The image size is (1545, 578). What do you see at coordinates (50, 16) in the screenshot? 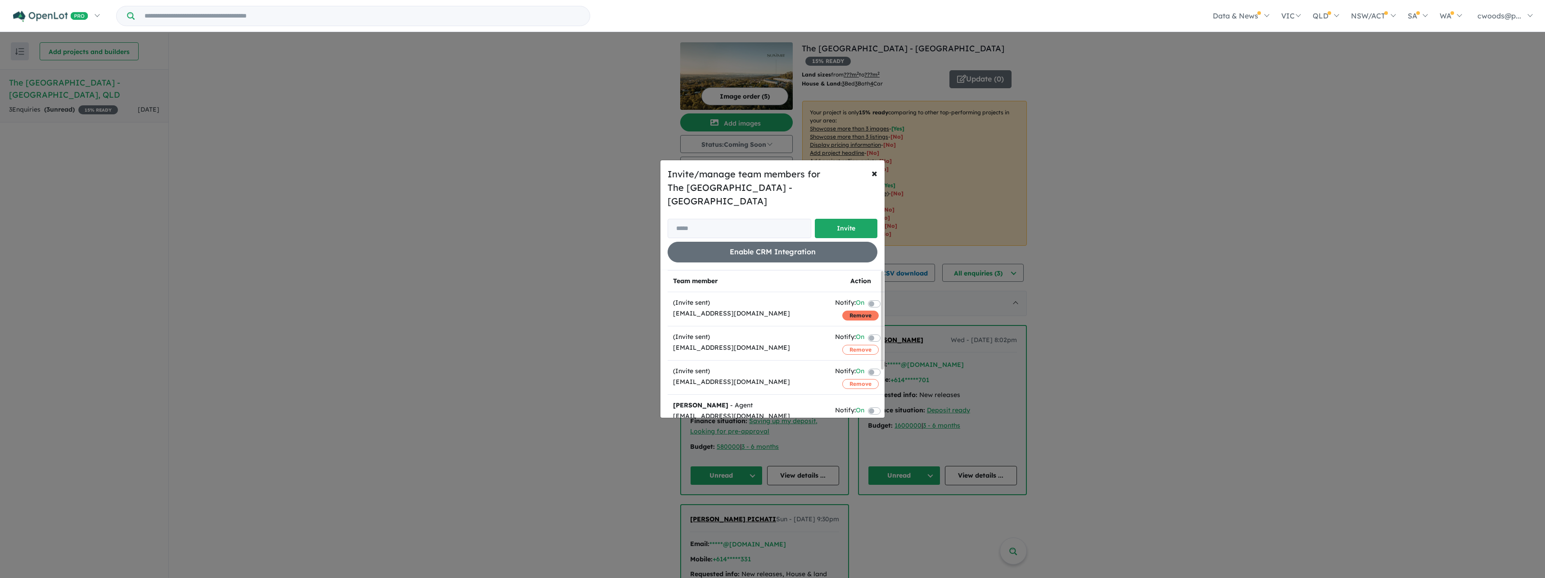
I see `img: Openlot PRO Logo White` at bounding box center [50, 16].